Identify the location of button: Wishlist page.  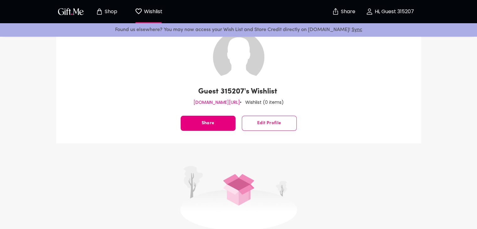
(149, 12).